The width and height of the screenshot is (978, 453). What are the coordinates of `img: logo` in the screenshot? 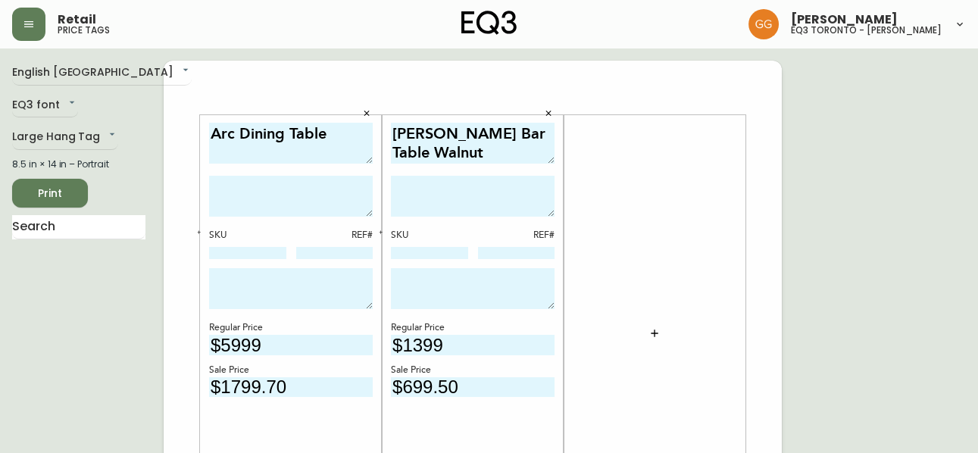 It's located at (489, 23).